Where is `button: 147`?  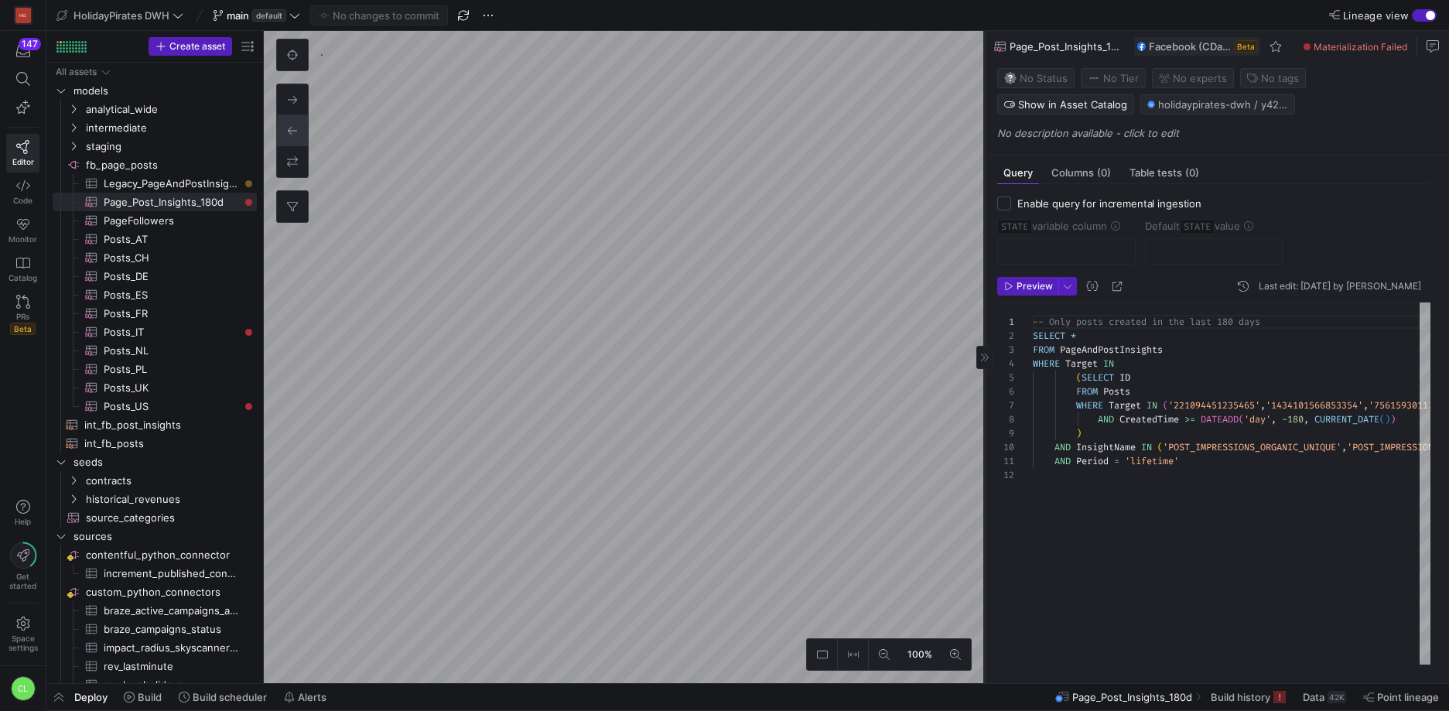
button: 147 is located at coordinates (22, 51).